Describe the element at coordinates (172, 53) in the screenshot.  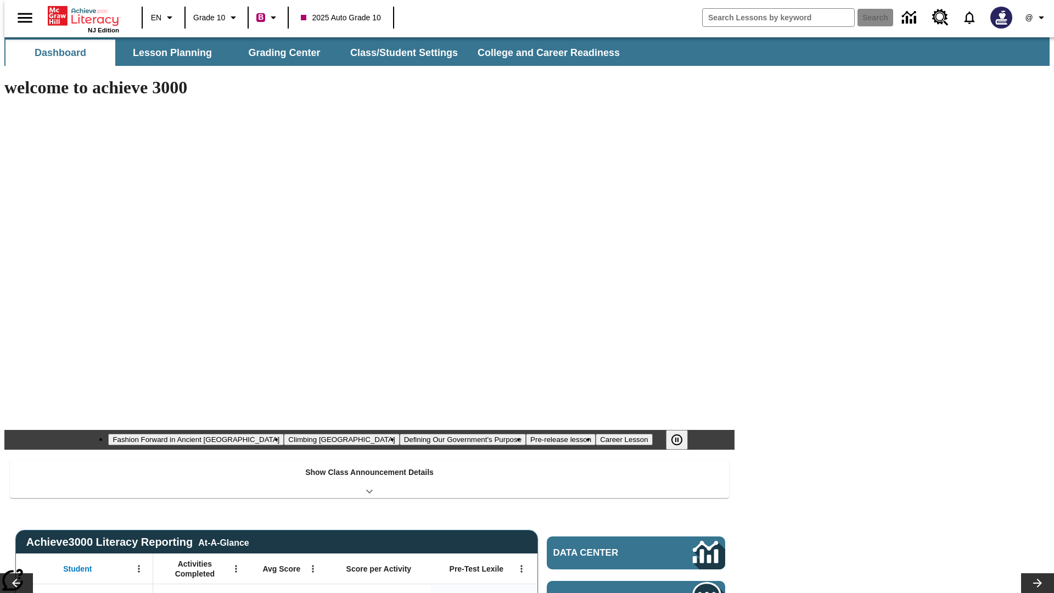
I see `button: Lesson Planning` at that location.